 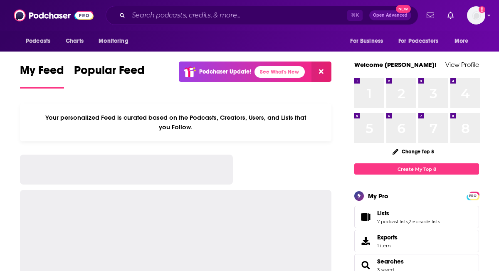 What do you see at coordinates (109, 73) in the screenshot?
I see `span: Popular Feed` at bounding box center [109, 73].